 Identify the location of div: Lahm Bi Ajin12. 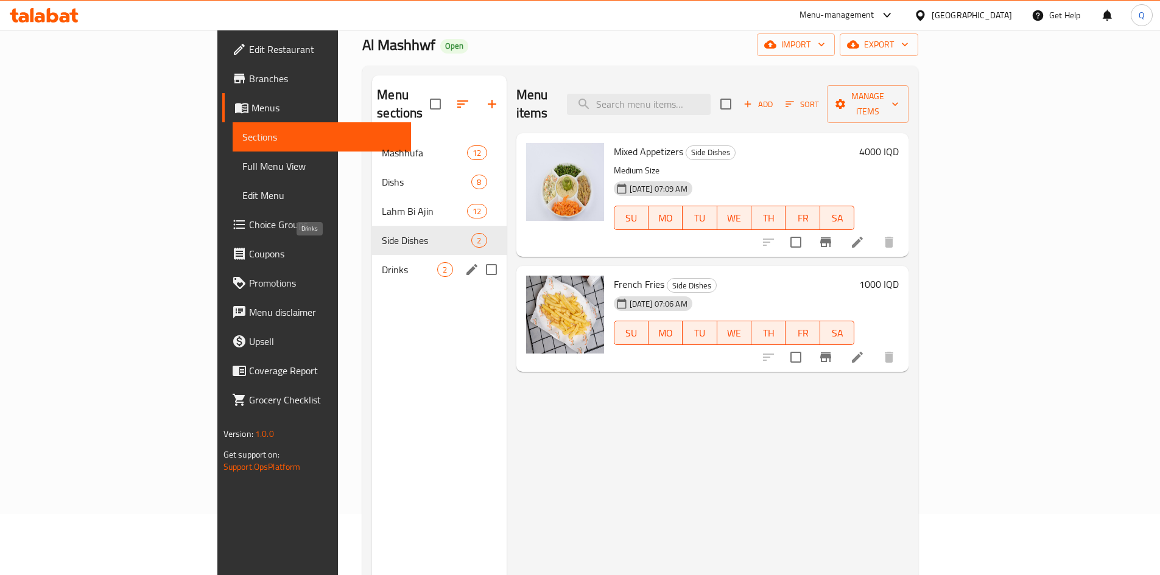
(439, 211).